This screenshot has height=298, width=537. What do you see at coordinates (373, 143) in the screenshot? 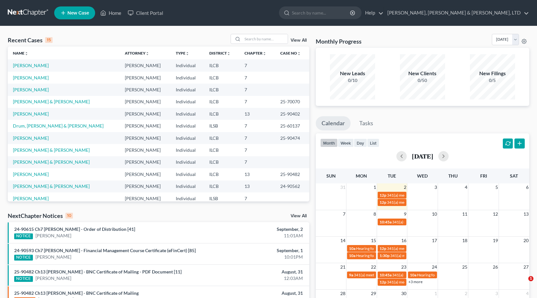
I see `button: list` at bounding box center [373, 143].